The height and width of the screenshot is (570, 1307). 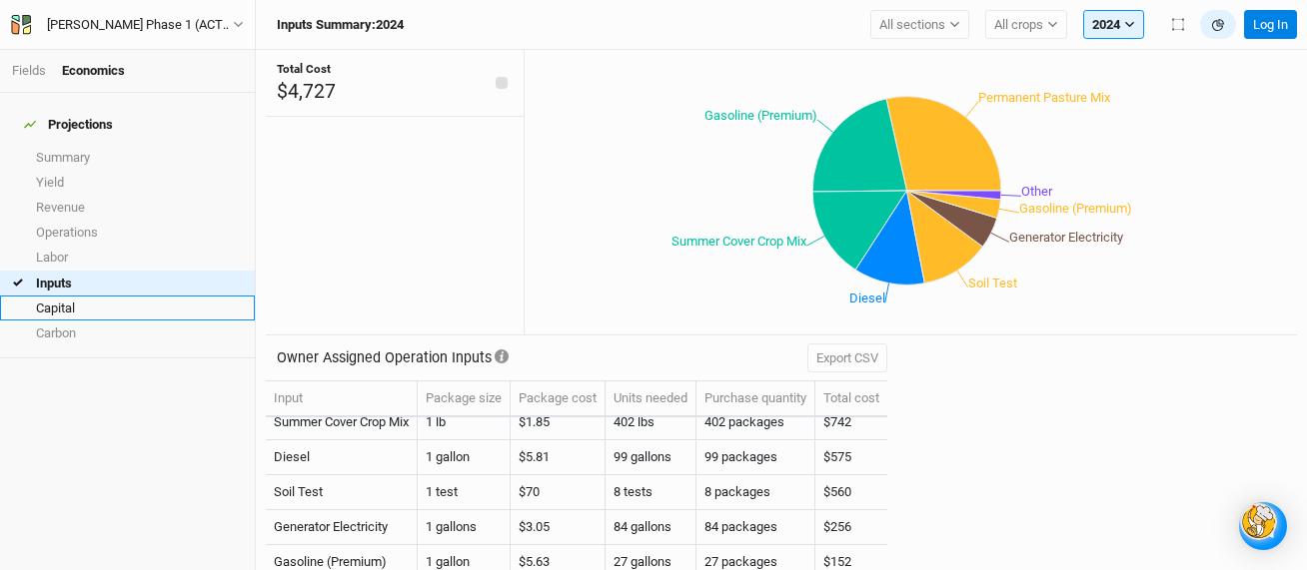 I want to click on th: Purchase quantity, so click(x=755, y=400).